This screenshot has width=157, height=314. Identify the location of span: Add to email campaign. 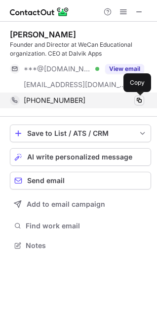
(65, 204).